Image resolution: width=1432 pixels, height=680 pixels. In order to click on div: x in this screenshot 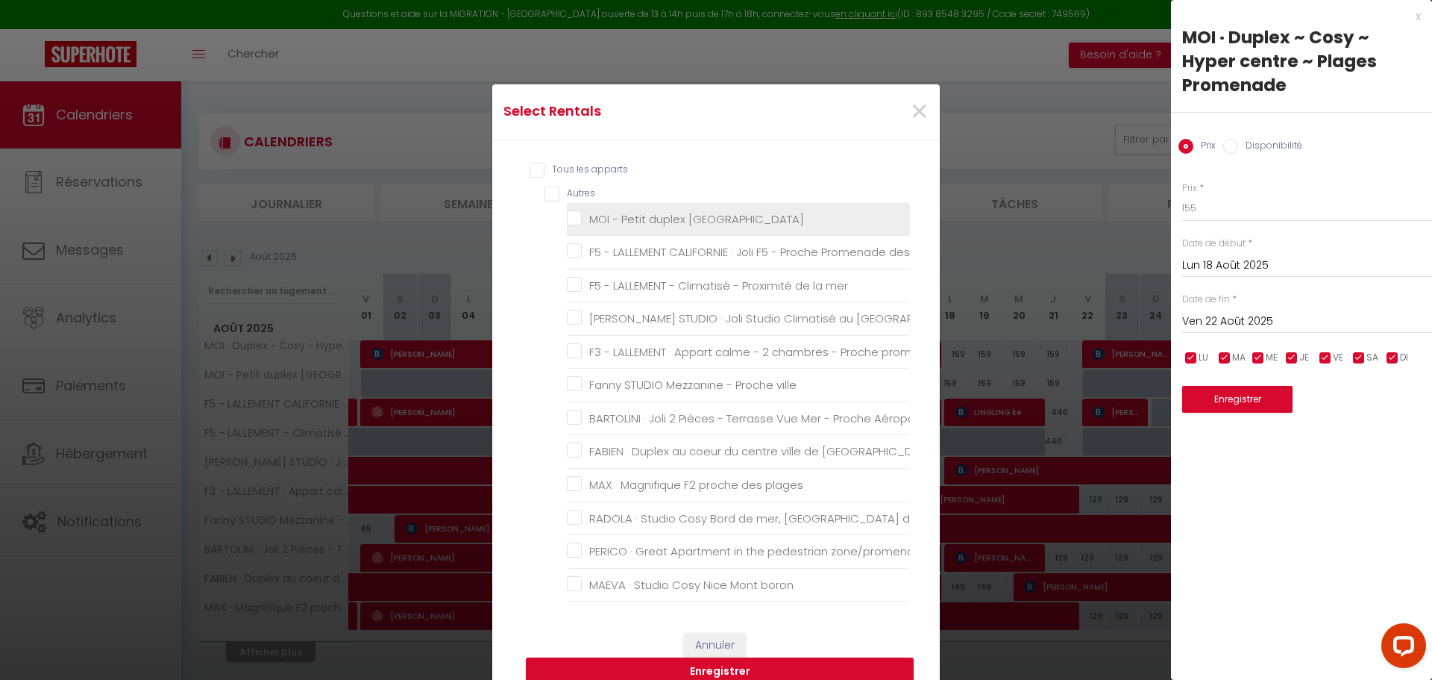, I will do `click(1296, 16)`.